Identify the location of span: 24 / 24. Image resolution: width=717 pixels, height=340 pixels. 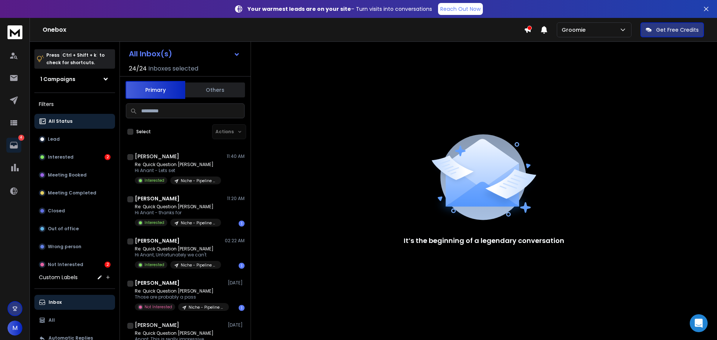
(138, 69).